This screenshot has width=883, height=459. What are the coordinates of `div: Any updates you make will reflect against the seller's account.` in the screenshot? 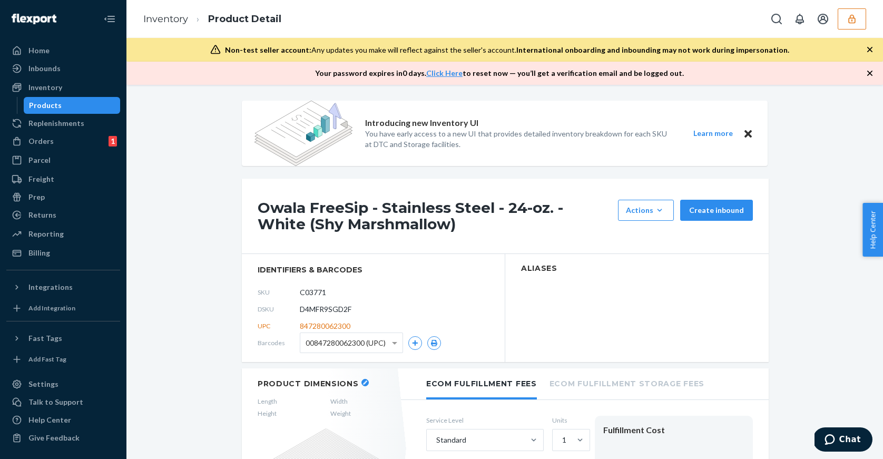 It's located at (507, 50).